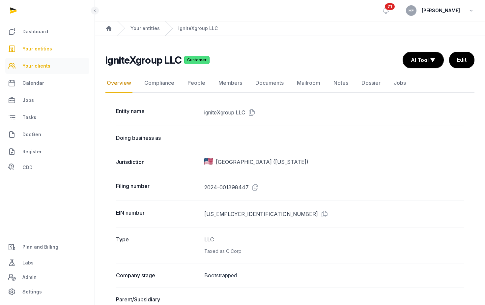  I want to click on span: CDD, so click(27, 168).